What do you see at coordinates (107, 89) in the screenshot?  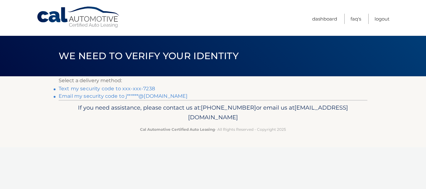 I see `a: Text my security code to xxx-xxx-7238` at bounding box center [107, 89].